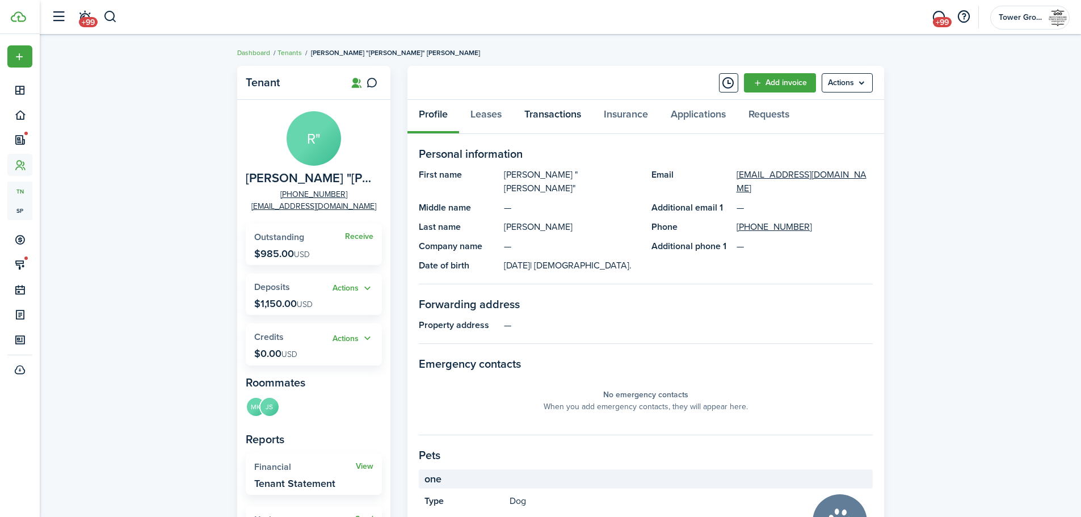 This screenshot has width=1081, height=517. Describe the element at coordinates (698, 117) in the screenshot. I see `a: Applications` at that location.